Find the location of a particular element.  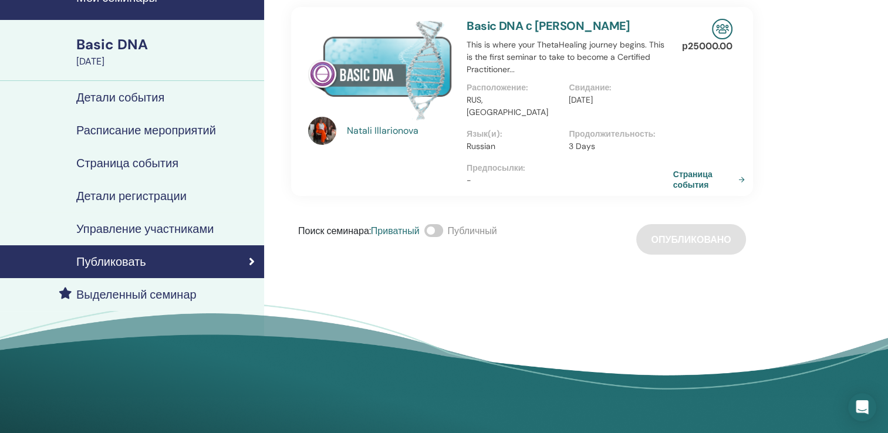

span: Публичный is located at coordinates (472, 231).